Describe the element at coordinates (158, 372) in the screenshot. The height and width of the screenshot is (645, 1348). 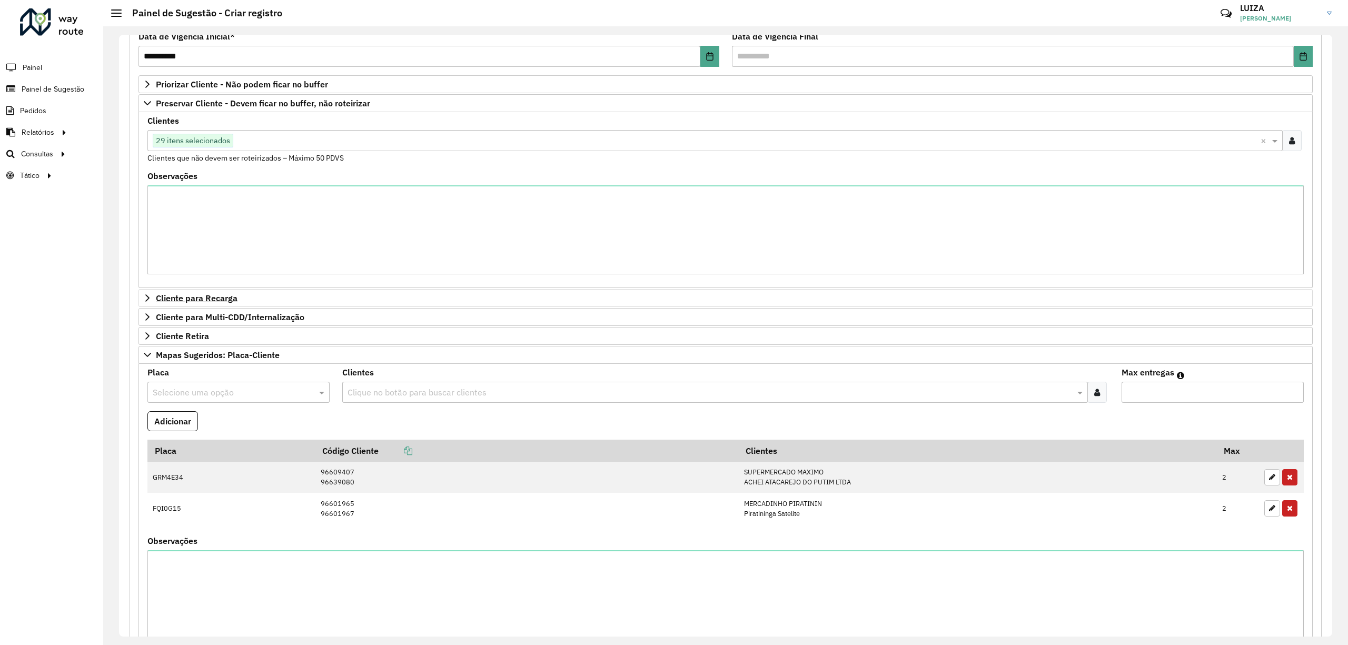
I see `label: Placa` at that location.